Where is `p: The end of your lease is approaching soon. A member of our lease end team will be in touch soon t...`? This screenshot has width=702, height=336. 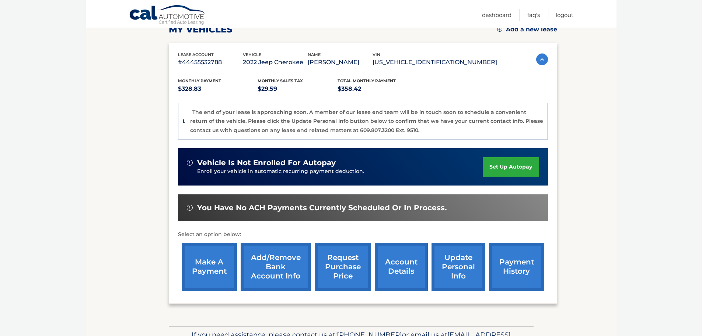
p: The end of your lease is approaching soon. A member of our lease end team will be in touch soon t... is located at coordinates (367, 121).